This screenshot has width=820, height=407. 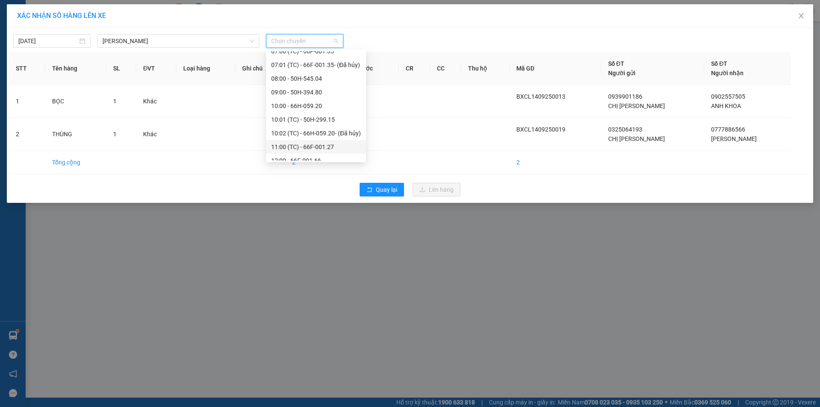 What do you see at coordinates (121, 68) in the screenshot?
I see `th: SL` at bounding box center [121, 68].